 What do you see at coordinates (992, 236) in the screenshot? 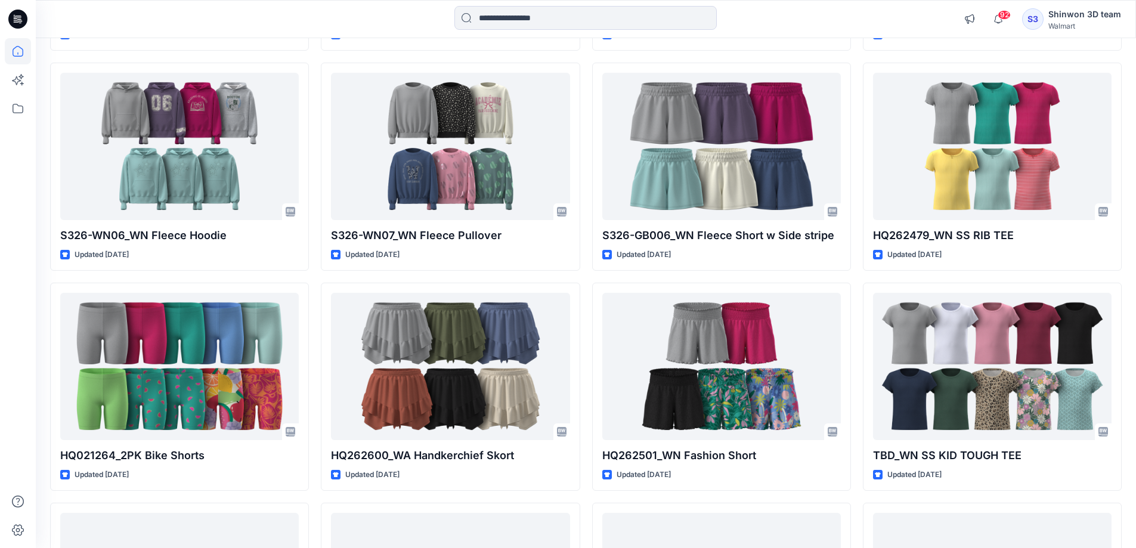
I see `p: HQ262479_WN SS RIB TEE` at bounding box center [992, 236].